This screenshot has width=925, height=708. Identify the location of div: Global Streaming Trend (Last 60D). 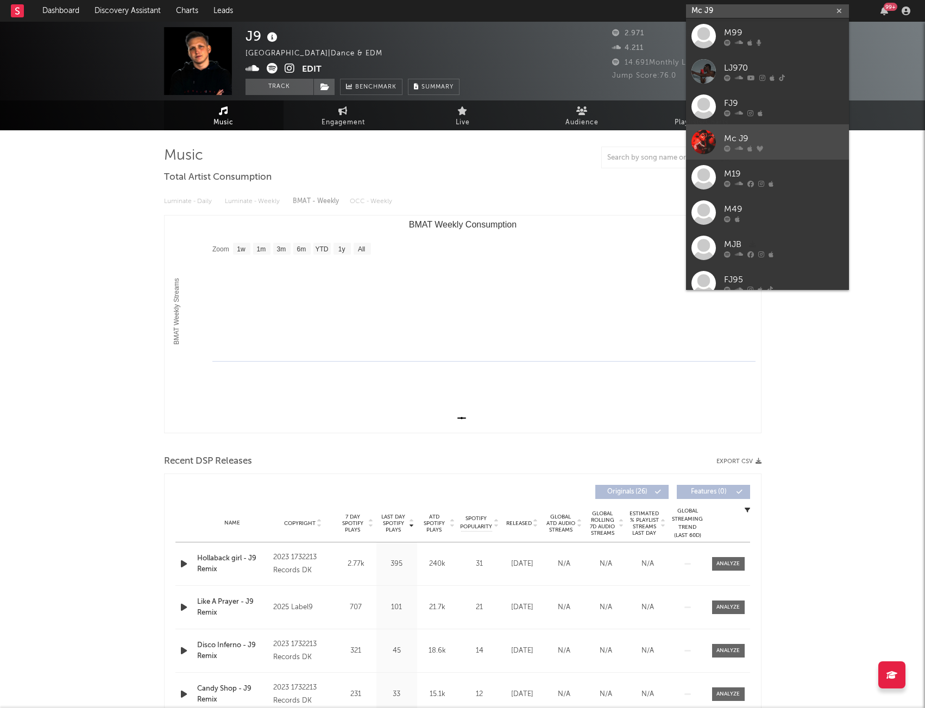
(688, 524).